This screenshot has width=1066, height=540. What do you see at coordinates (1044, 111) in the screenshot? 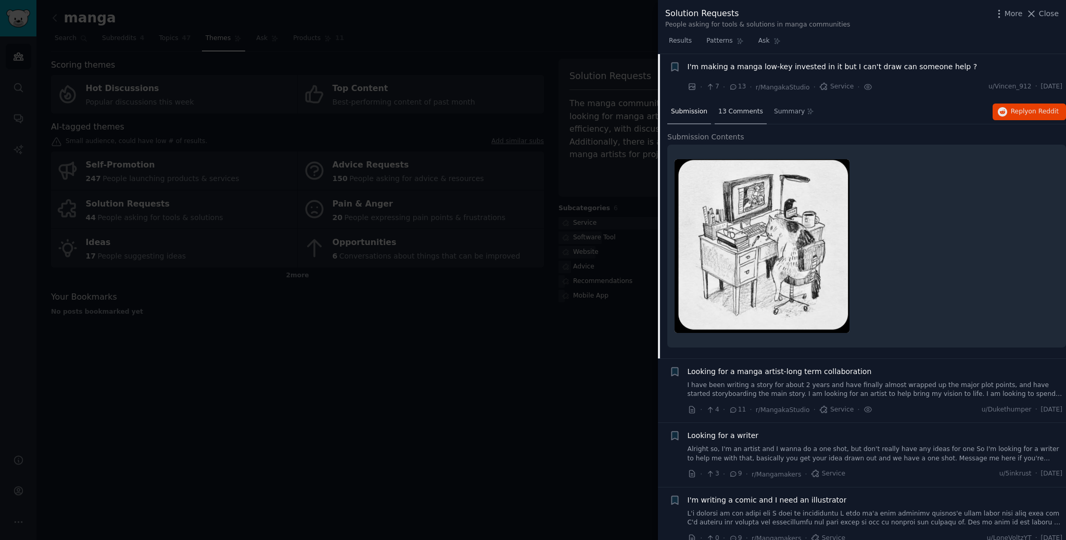
I see `span: on Reddit` at bounding box center [1044, 111].